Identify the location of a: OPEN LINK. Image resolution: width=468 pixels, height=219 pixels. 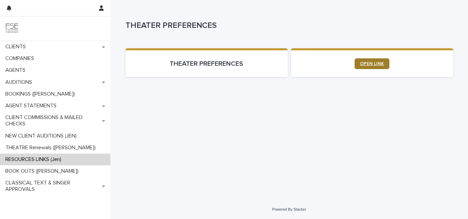
(372, 64).